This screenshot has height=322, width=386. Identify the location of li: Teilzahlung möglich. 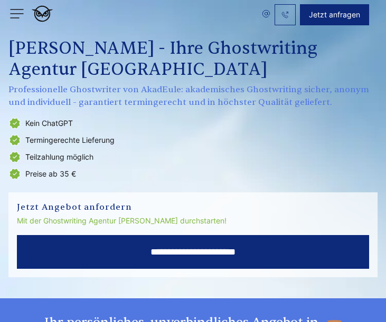
(193, 157).